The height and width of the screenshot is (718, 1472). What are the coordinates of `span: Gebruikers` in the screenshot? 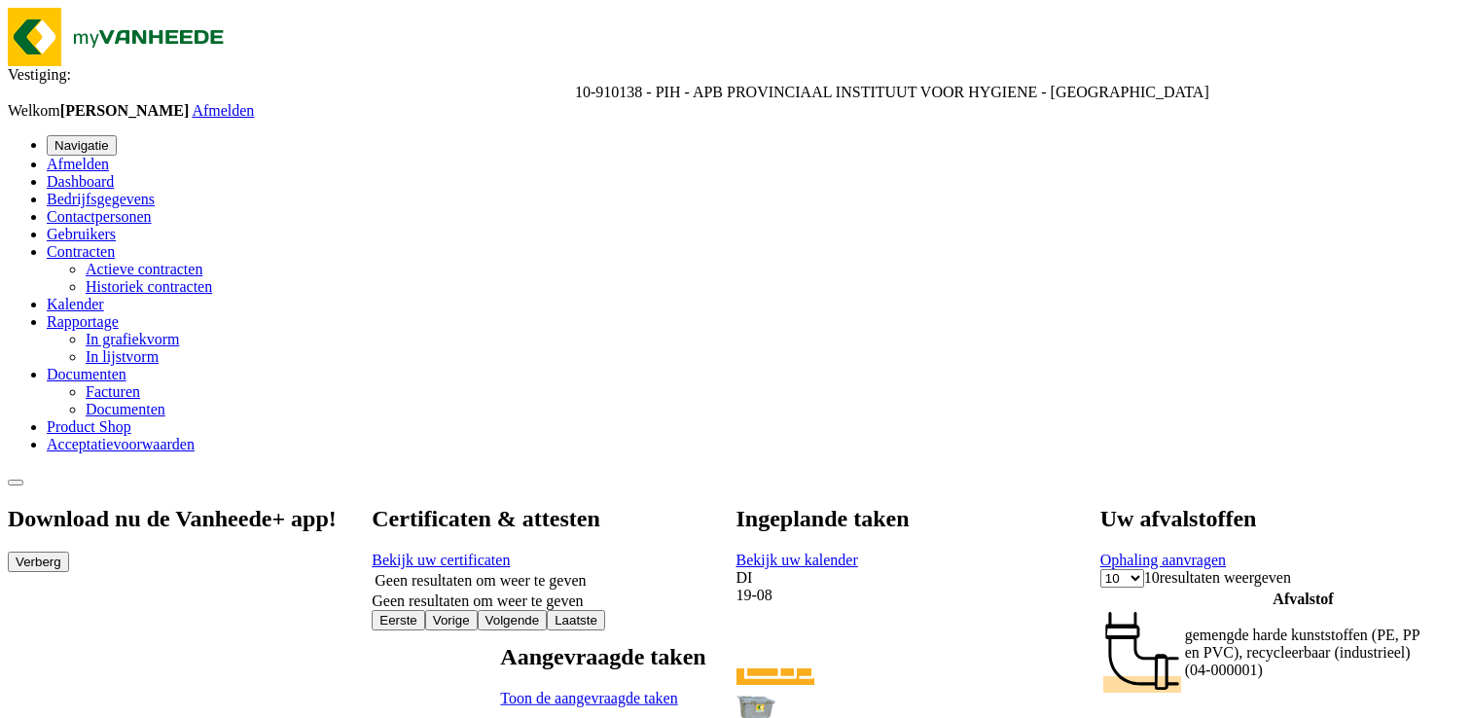 It's located at (81, 233).